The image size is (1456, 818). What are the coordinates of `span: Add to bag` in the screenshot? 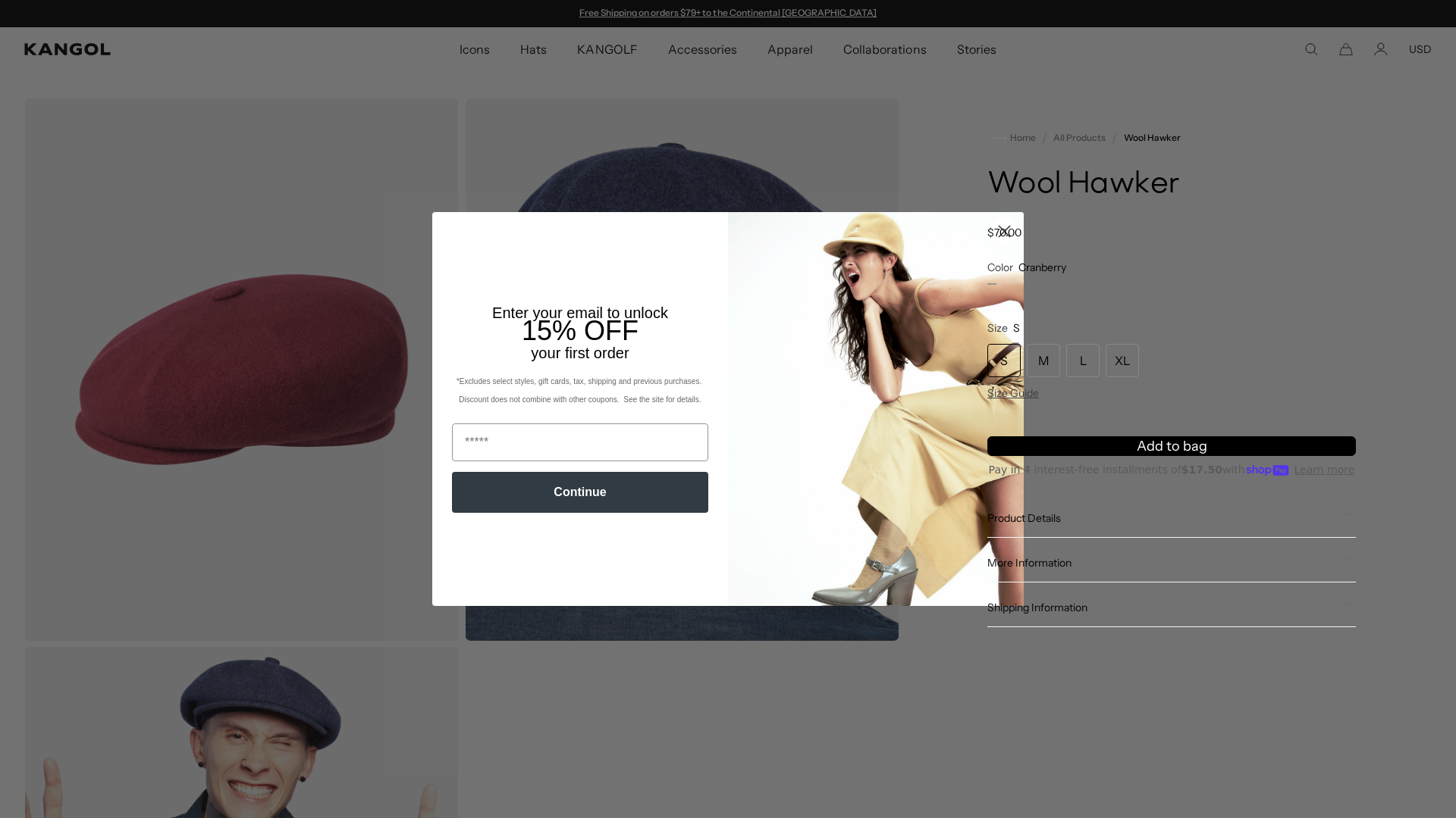 It's located at (1172, 446).